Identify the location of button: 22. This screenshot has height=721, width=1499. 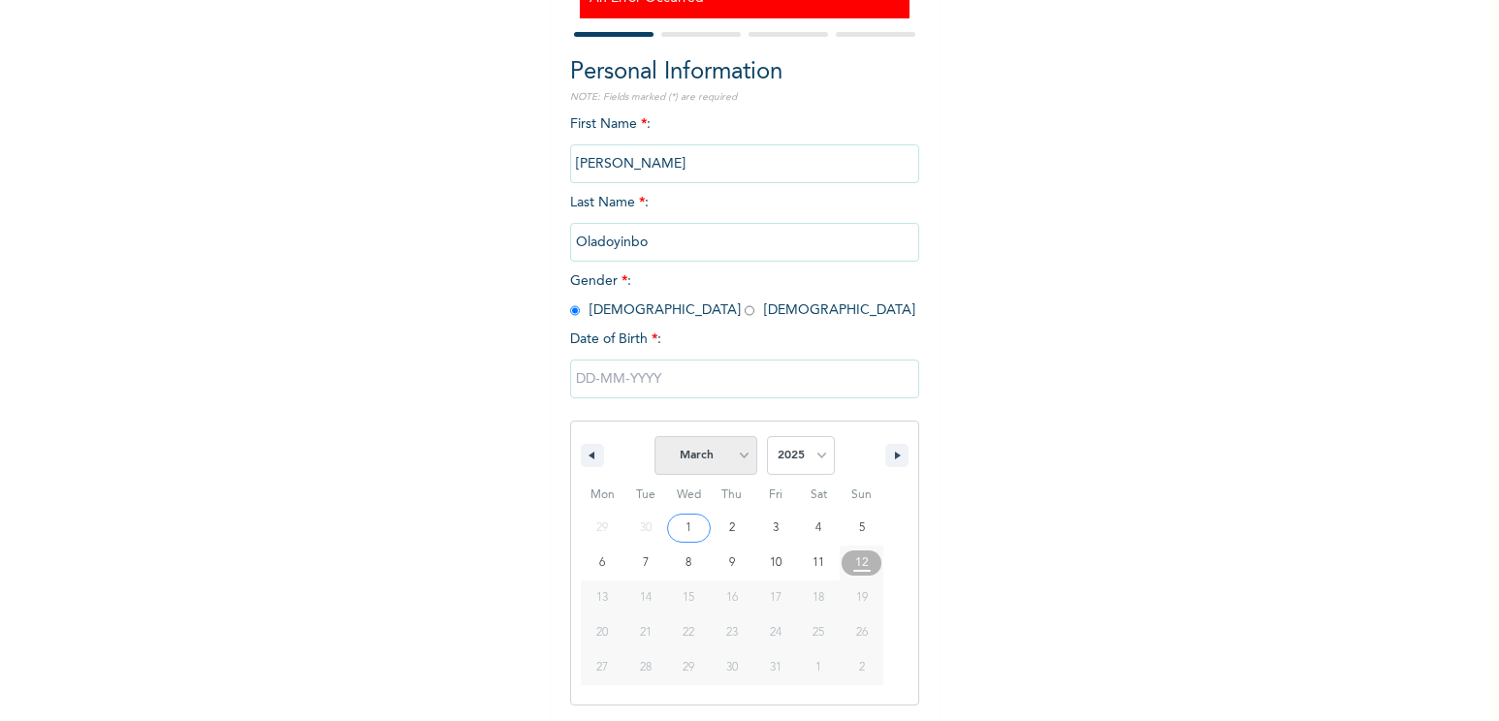
(688, 633).